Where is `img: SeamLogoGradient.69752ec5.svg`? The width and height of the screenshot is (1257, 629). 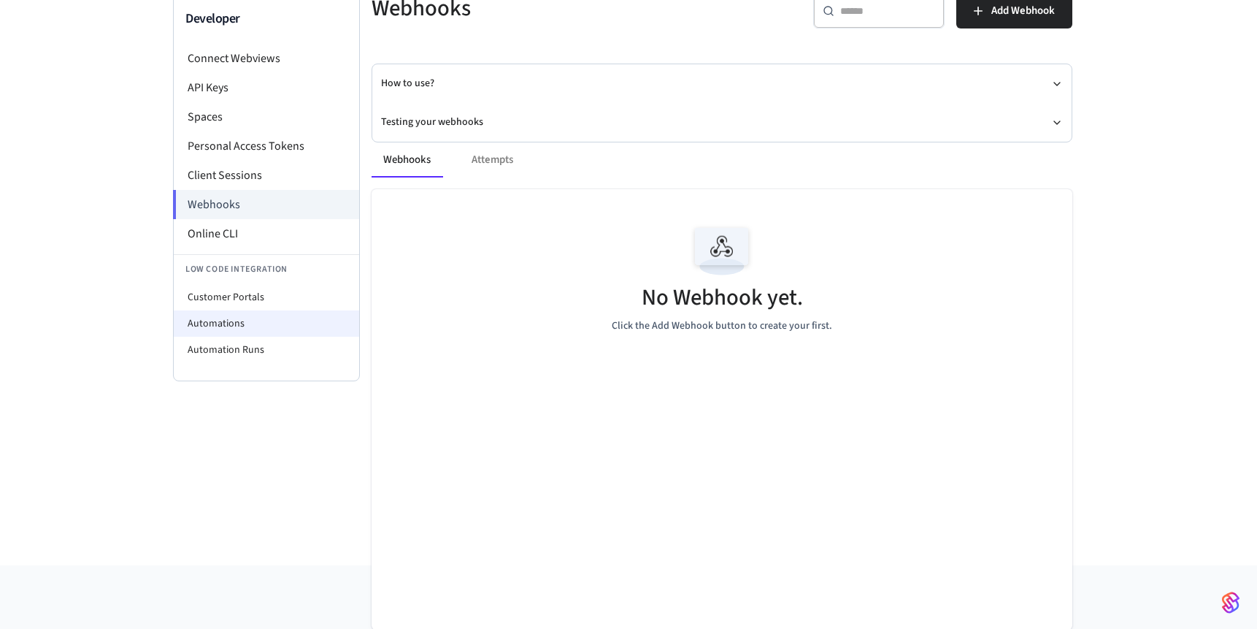
img: SeamLogoGradient.69752ec5.svg is located at coordinates (1231, 602).